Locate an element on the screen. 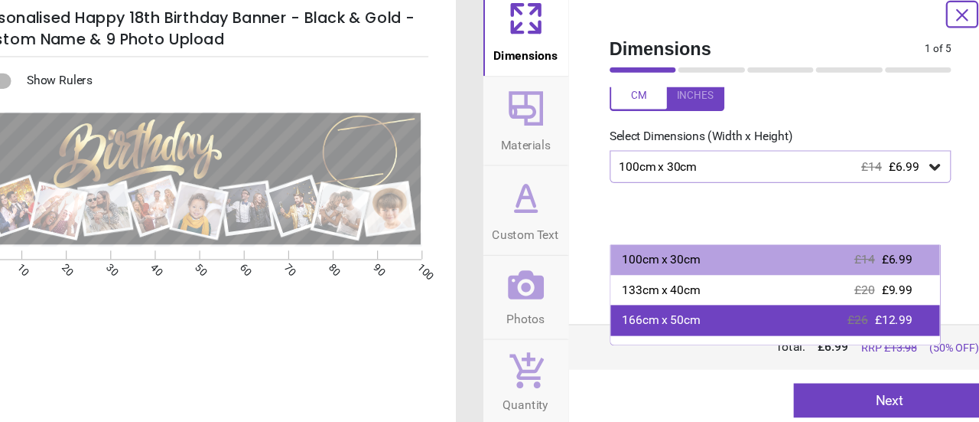 The width and height of the screenshot is (979, 422). span: 6.99 is located at coordinates (828, 334).